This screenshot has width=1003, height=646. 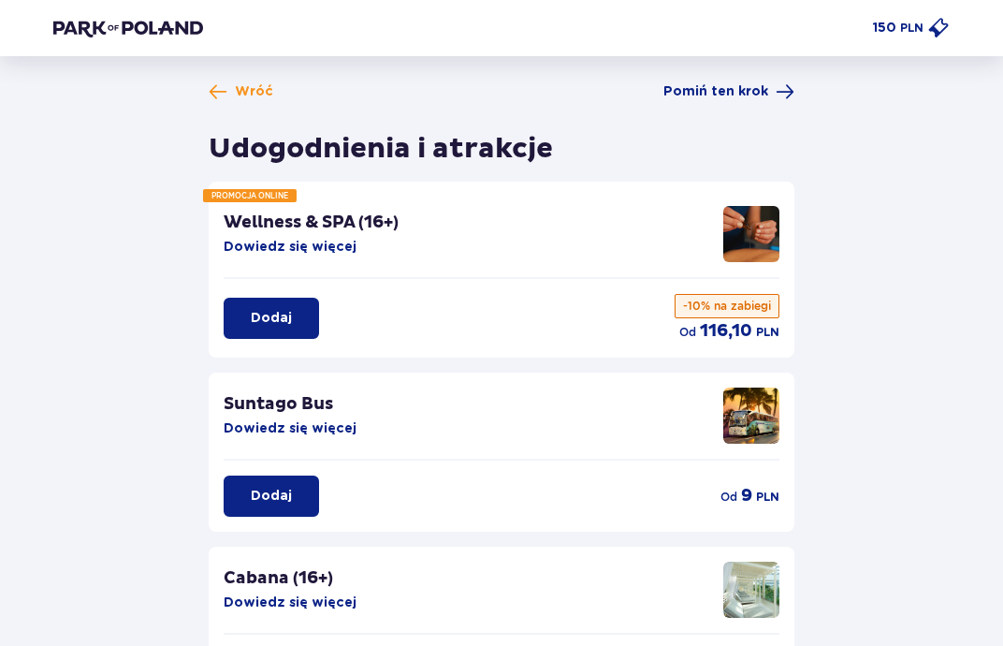 What do you see at coordinates (729, 92) in the screenshot?
I see `a: Pomiń ten krok` at bounding box center [729, 92].